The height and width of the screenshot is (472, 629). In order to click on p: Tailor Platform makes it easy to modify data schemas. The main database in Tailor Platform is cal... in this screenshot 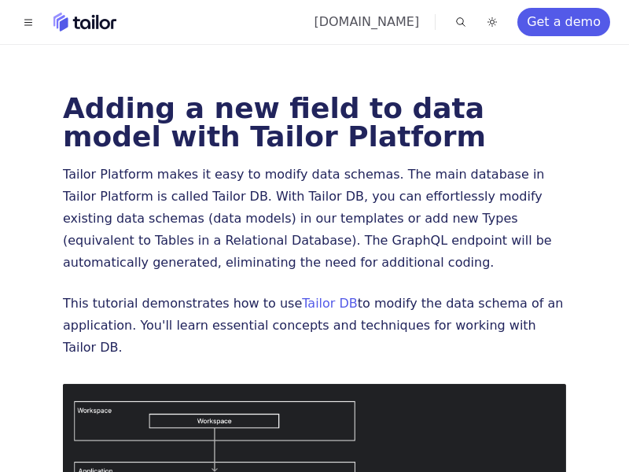, I will do `click(314, 218)`.